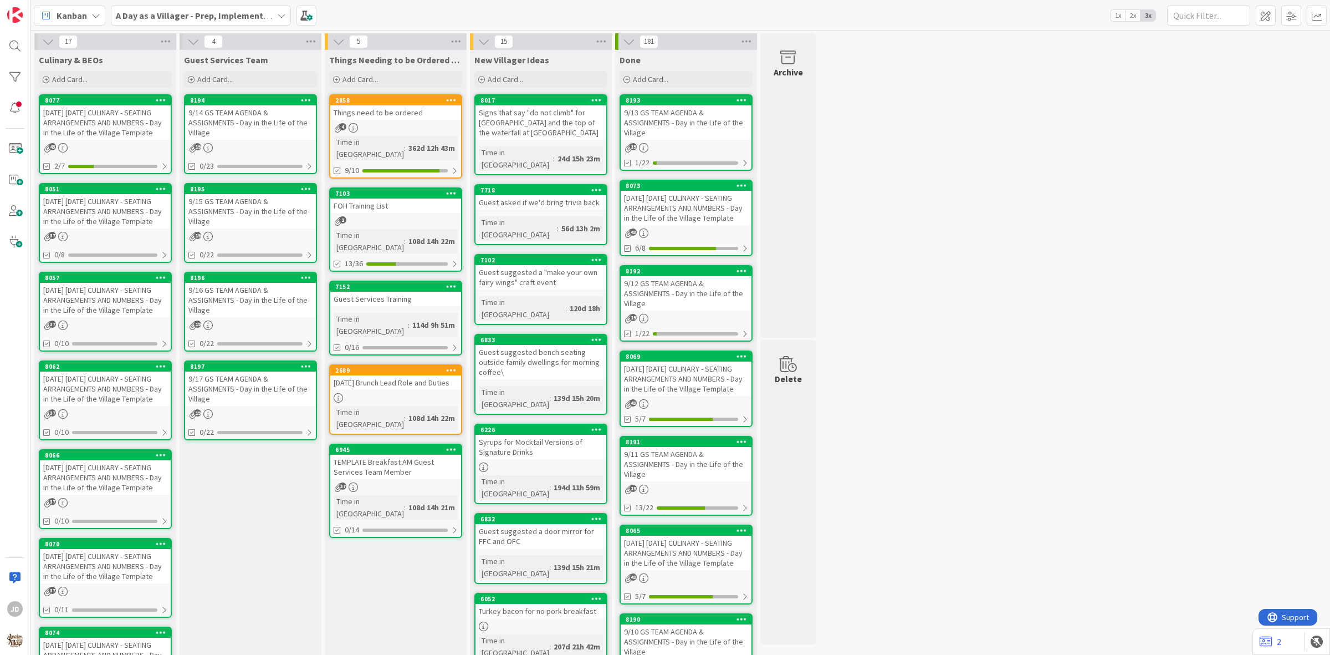 The height and width of the screenshot is (655, 1330). I want to click on span: 0/23, so click(207, 166).